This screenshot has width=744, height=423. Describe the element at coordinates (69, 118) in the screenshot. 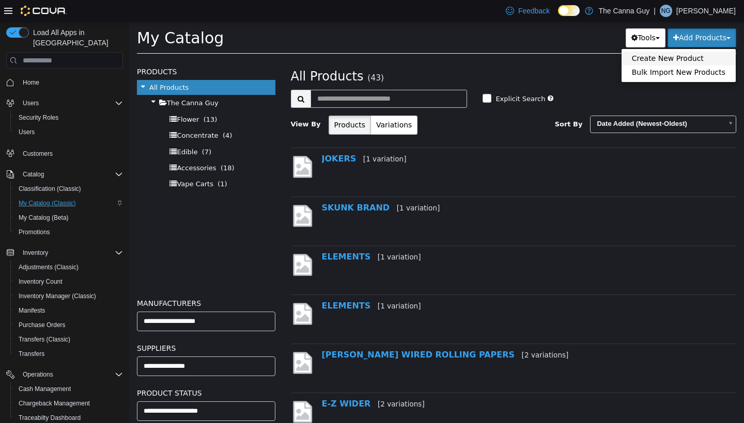

I see `button: Security Roles` at that location.